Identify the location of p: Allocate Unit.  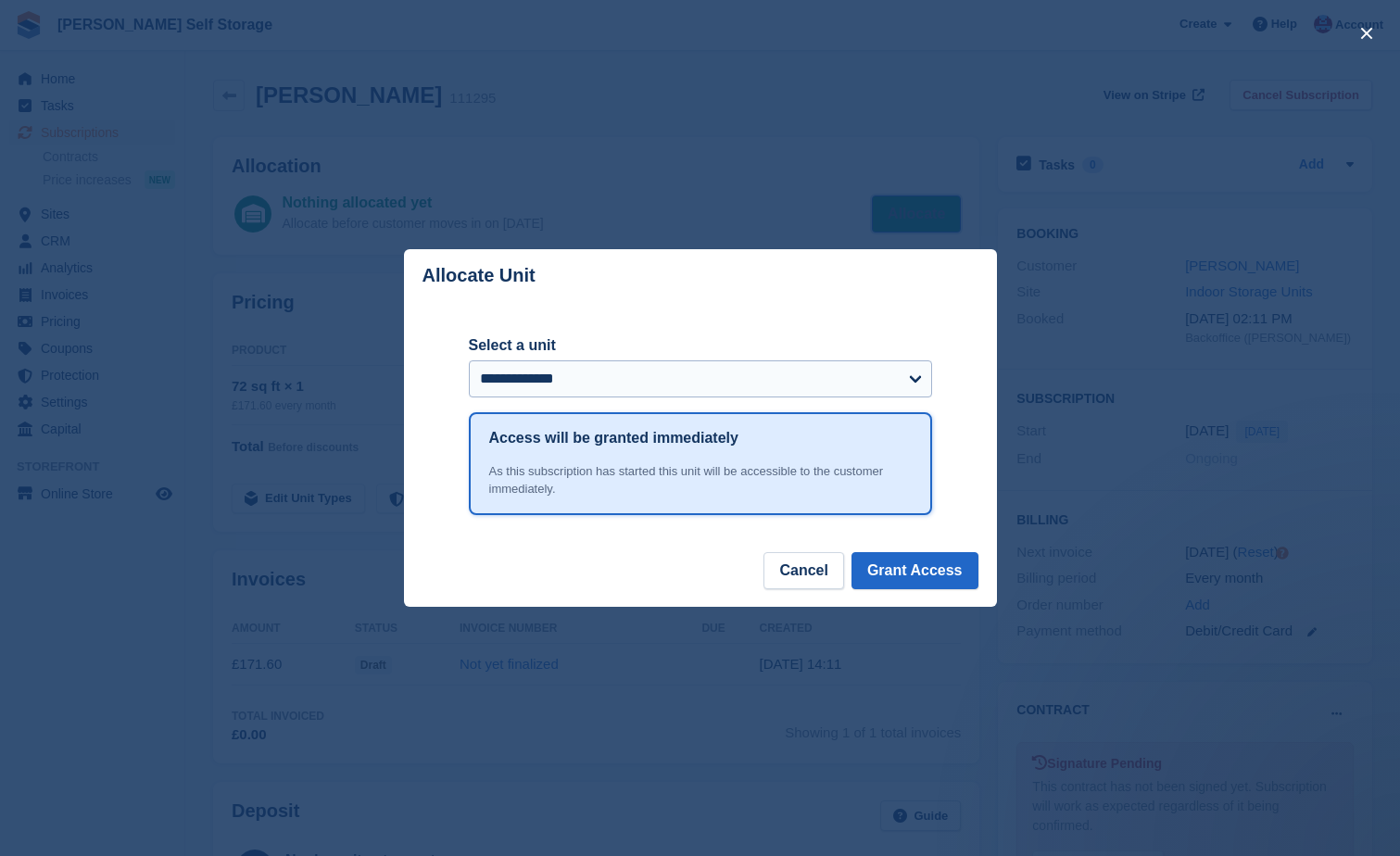
(479, 275).